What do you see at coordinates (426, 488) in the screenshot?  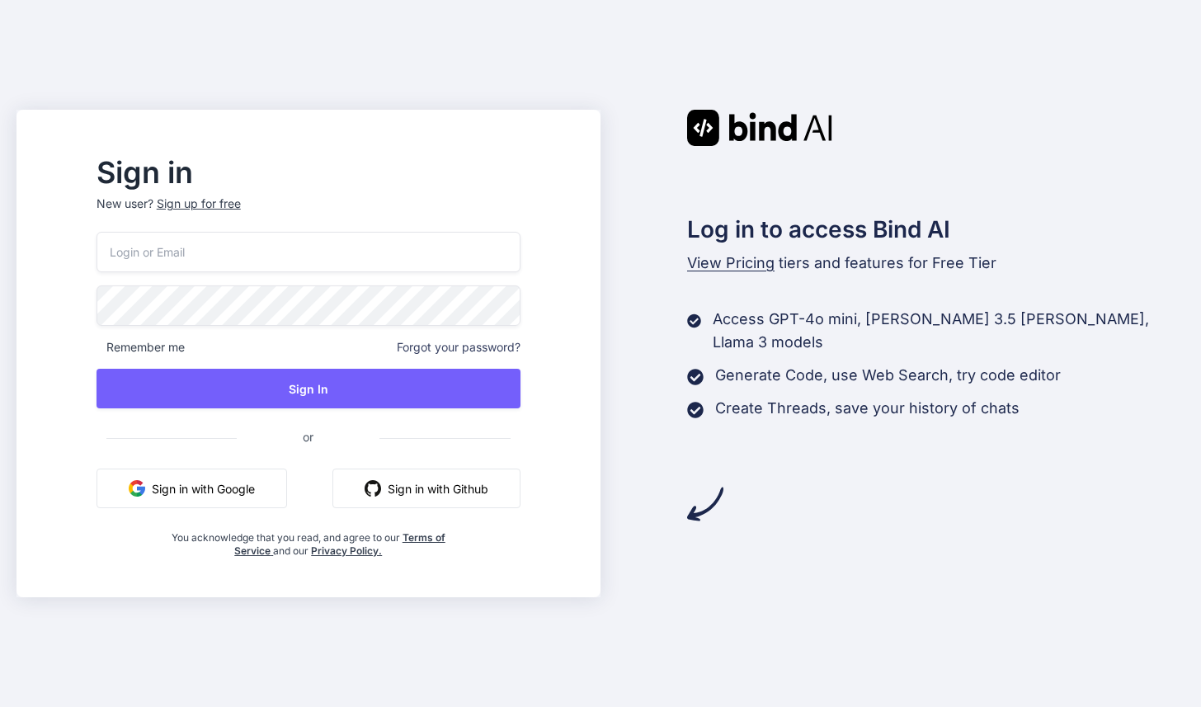 I see `button: Sign in with Github` at bounding box center [426, 488].